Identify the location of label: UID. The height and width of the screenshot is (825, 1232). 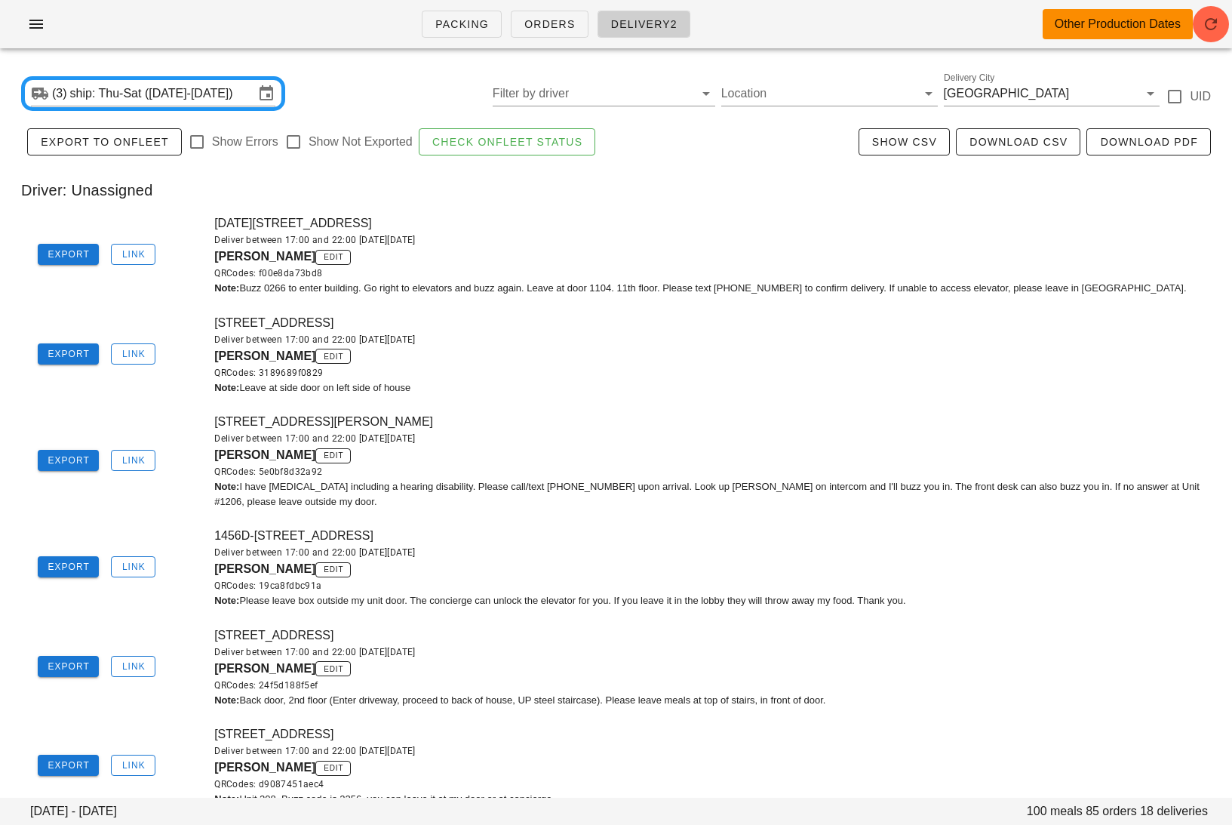
(1201, 97).